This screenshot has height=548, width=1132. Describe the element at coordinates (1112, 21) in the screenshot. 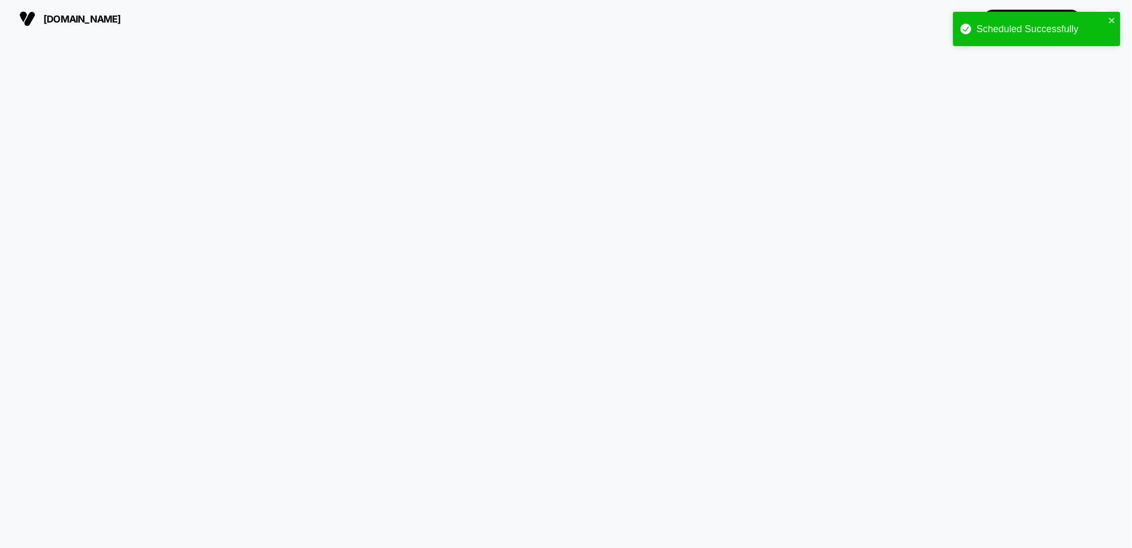

I see `button: close` at that location.